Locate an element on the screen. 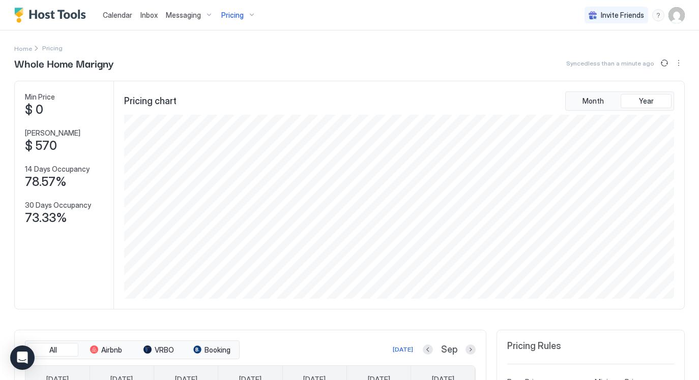 The height and width of the screenshot is (380, 699). span: Calendar is located at coordinates (117, 15).